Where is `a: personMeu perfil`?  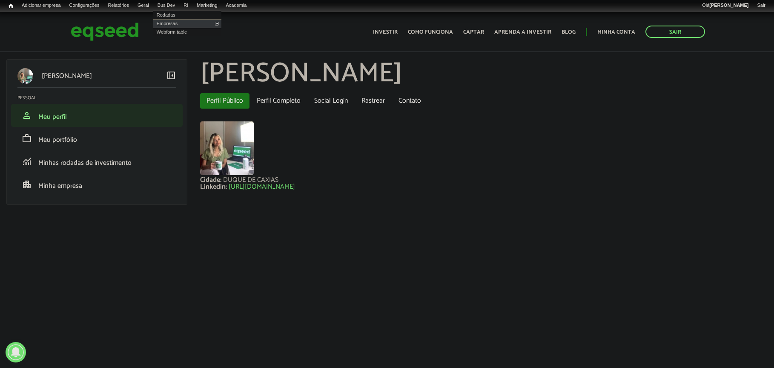
a: personMeu perfil is located at coordinates (97, 115).